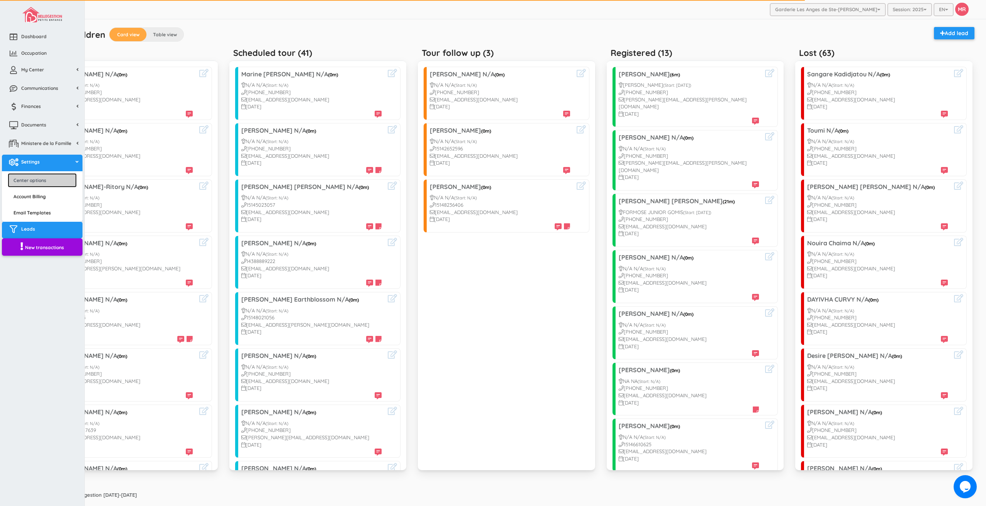 This screenshot has width=986, height=506. Describe the element at coordinates (42, 230) in the screenshot. I see `a: Leads` at that location.